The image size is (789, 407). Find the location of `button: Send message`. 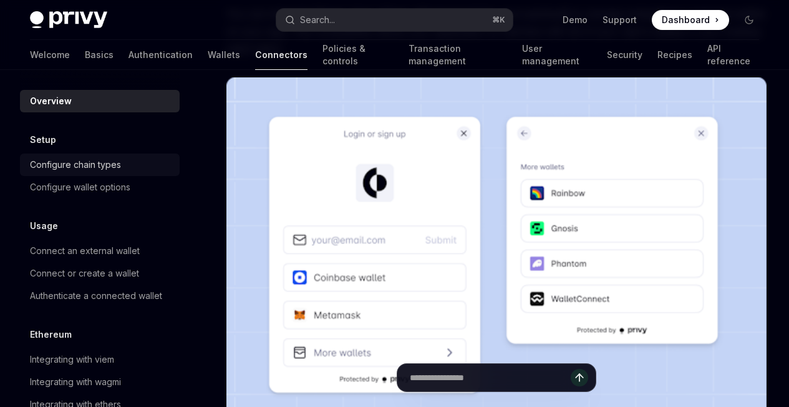

button: Send message is located at coordinates (580, 377).